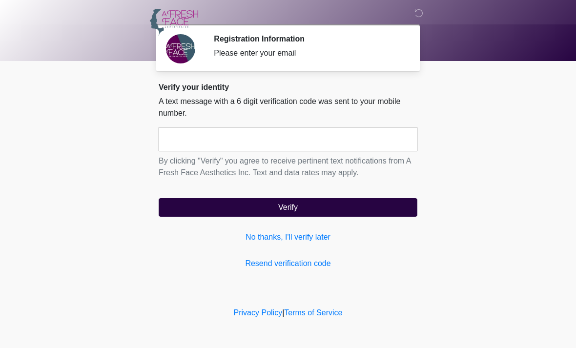 The width and height of the screenshot is (576, 348). I want to click on button: Verify, so click(288, 207).